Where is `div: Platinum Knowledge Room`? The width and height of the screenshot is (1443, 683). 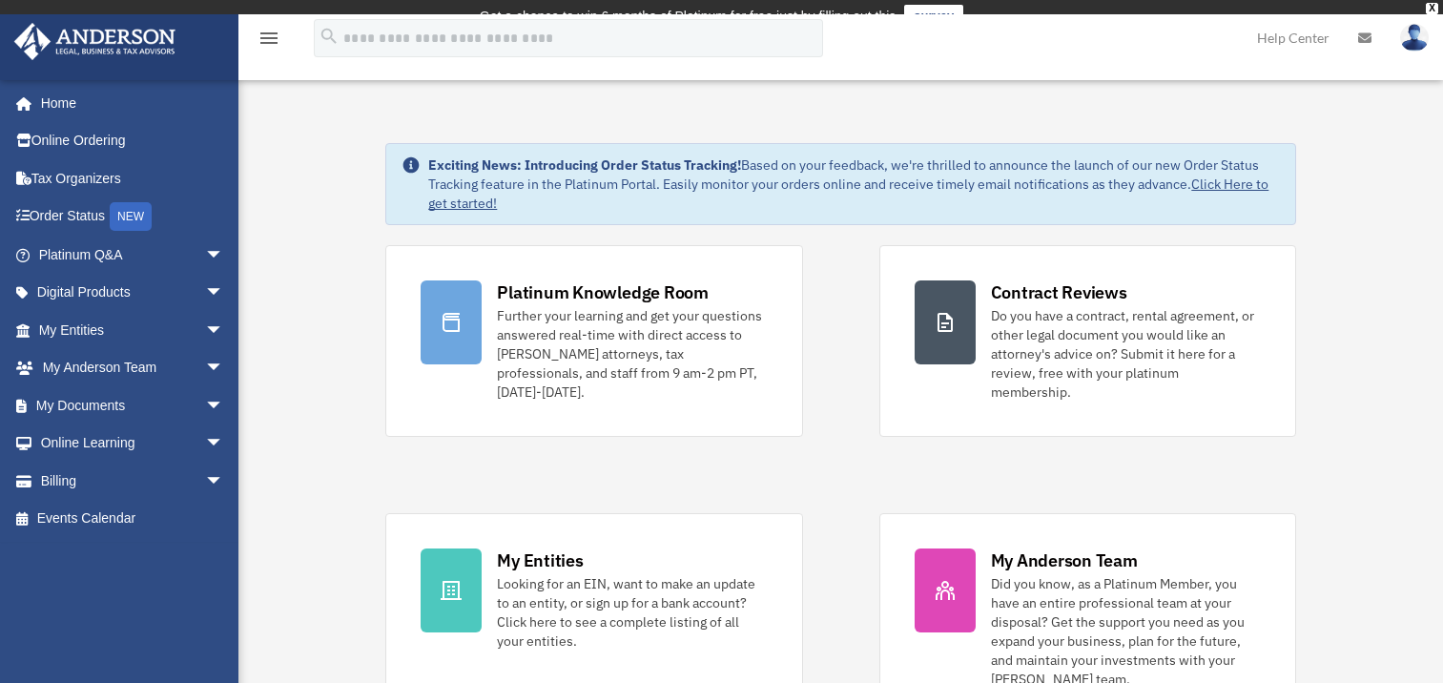 div: Platinum Knowledge Room is located at coordinates (603, 292).